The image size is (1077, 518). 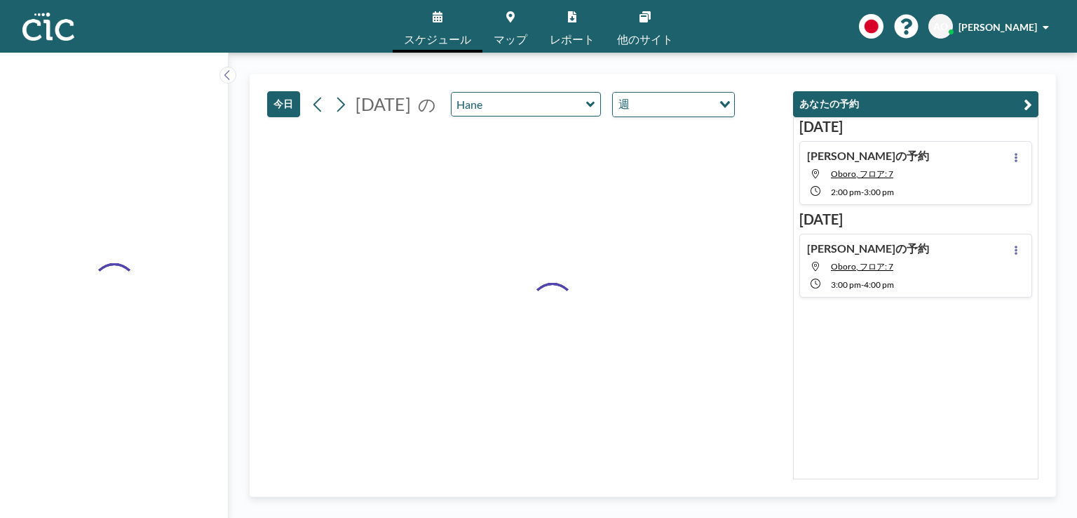 What do you see at coordinates (438, 39) in the screenshot?
I see `span: スケジュール` at bounding box center [438, 39].